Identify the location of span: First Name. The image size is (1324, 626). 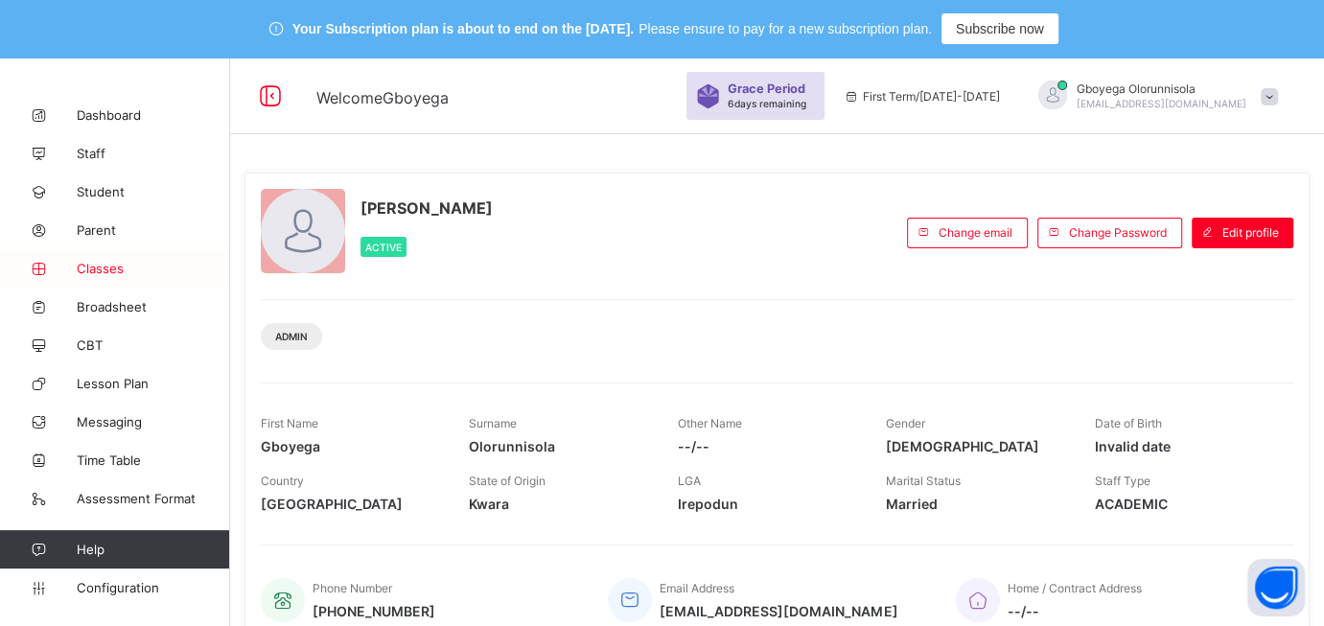
(289, 423).